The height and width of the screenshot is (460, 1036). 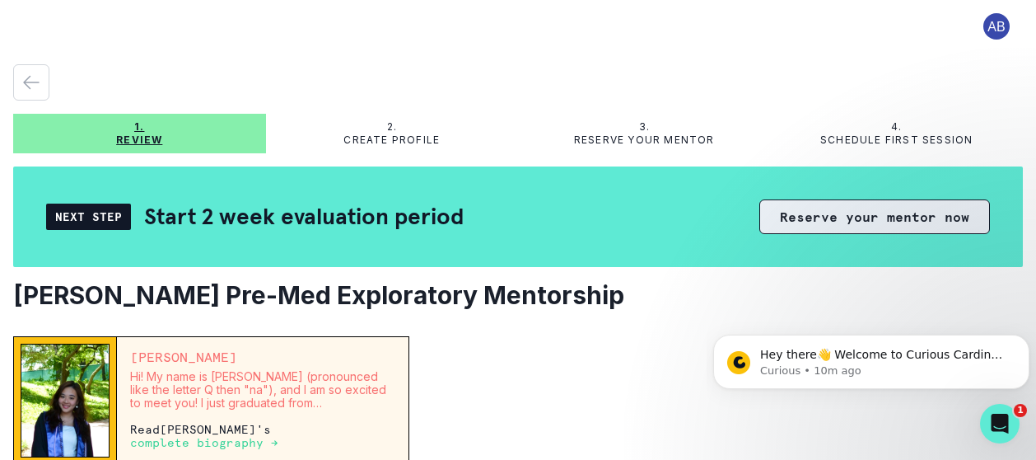 What do you see at coordinates (1020, 410) in the screenshot?
I see `span: 1` at bounding box center [1020, 410].